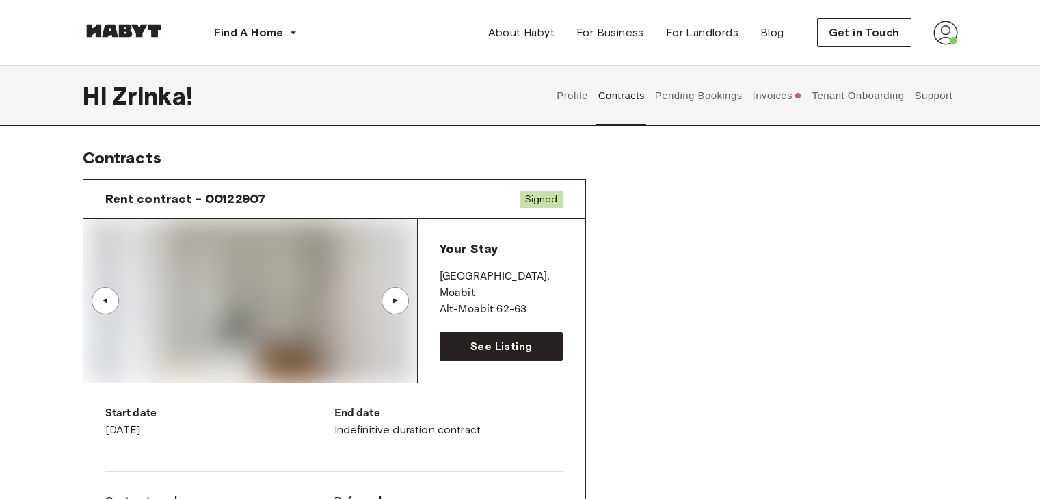 This screenshot has height=499, width=1040. What do you see at coordinates (933, 96) in the screenshot?
I see `button: Support` at bounding box center [933, 96].